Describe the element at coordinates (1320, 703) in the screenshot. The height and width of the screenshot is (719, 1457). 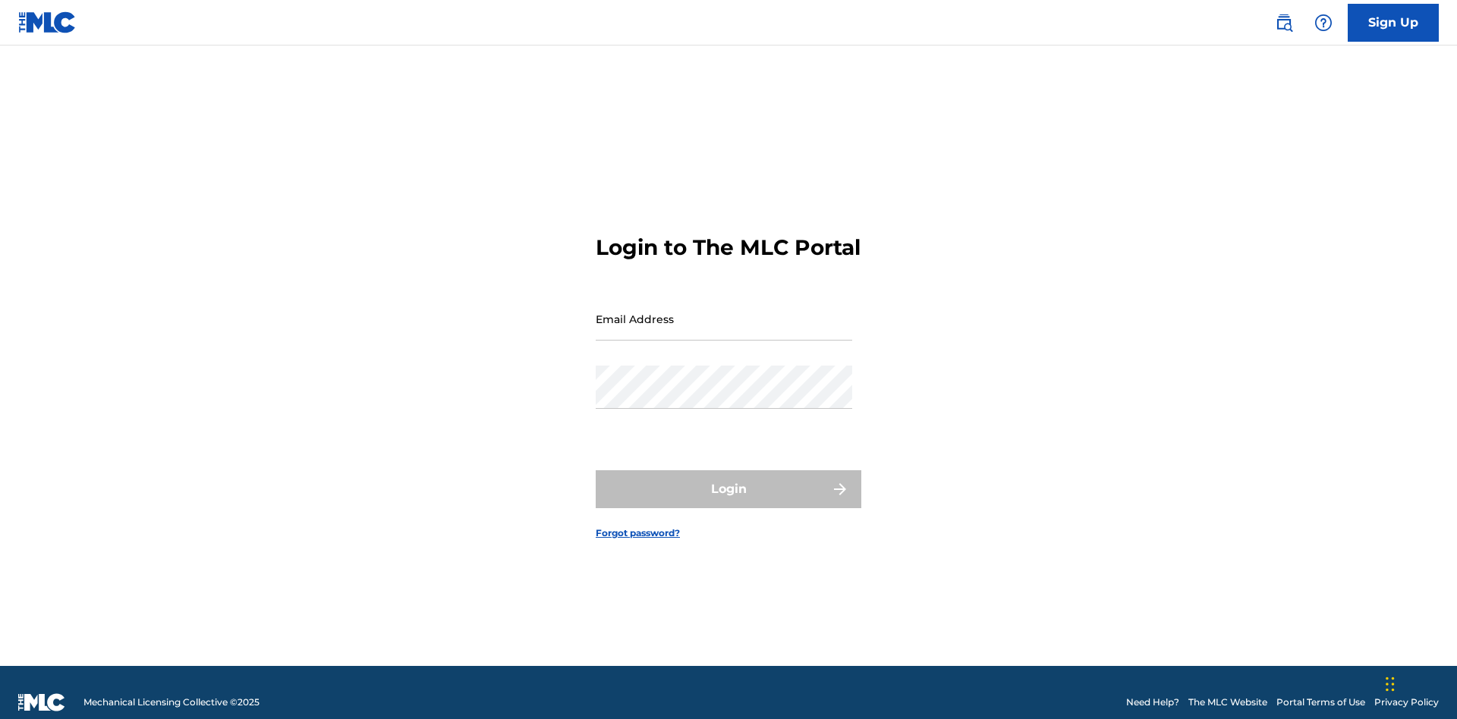
I see `a: Portal Terms of Use` at that location.